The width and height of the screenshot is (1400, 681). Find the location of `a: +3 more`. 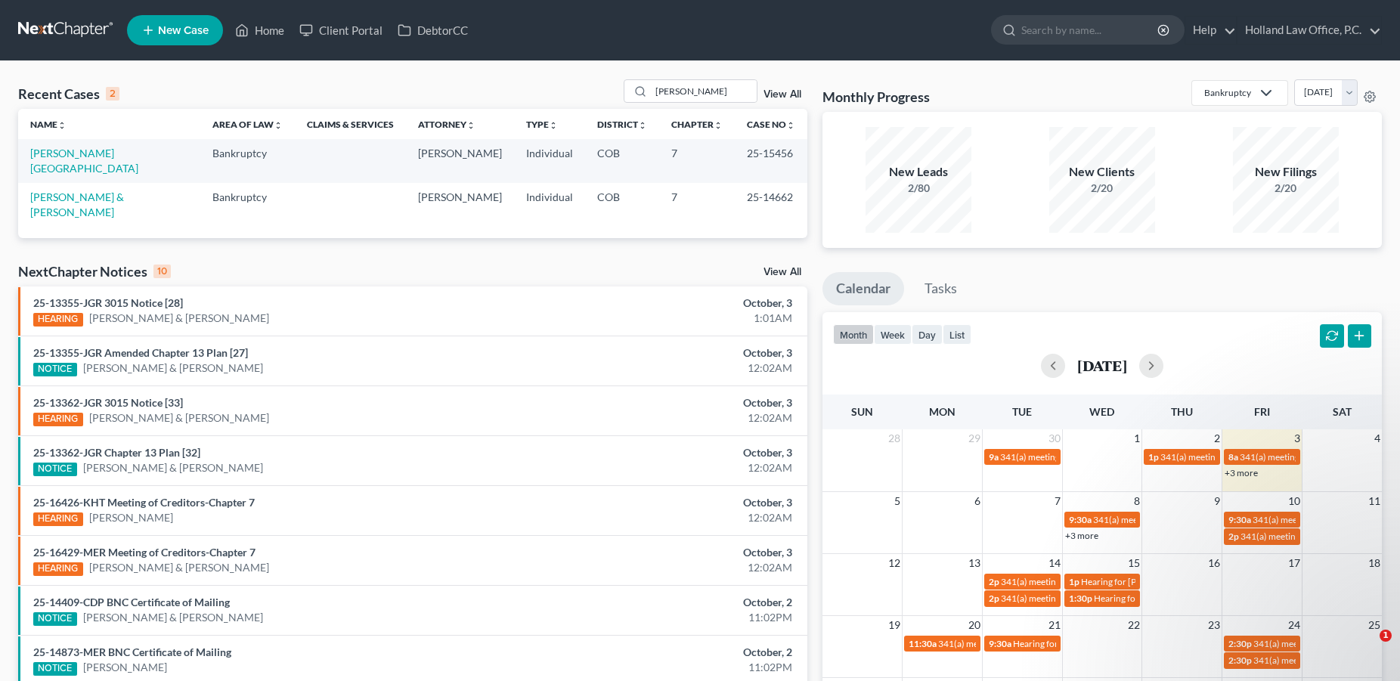

a: +3 more is located at coordinates (1081, 535).